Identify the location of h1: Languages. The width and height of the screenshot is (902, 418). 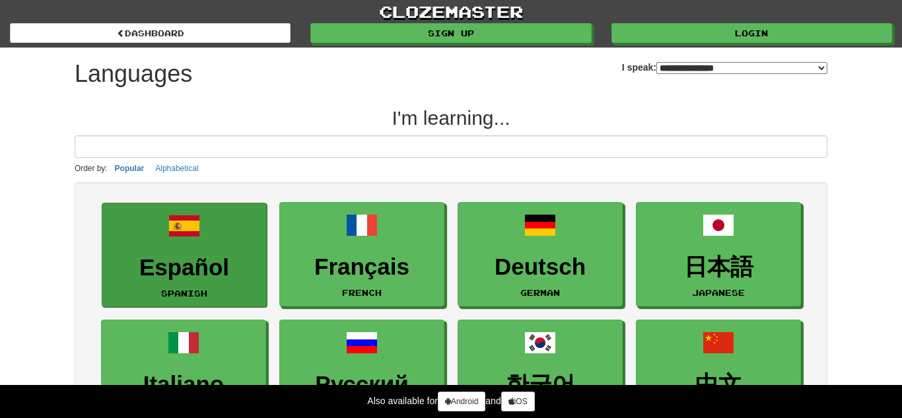
(133, 74).